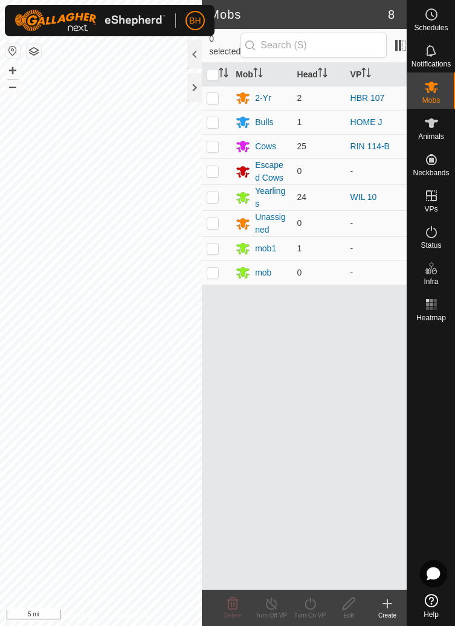 Image resolution: width=455 pixels, height=626 pixels. What do you see at coordinates (271, 615) in the screenshot?
I see `div: Turn Off VP` at bounding box center [271, 615].